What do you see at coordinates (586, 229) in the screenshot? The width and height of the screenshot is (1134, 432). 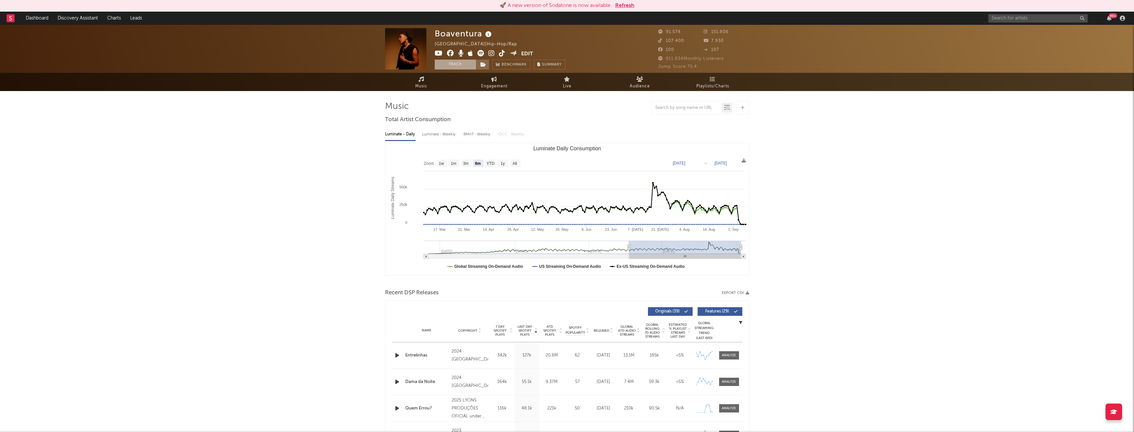 I see `text: 9. Jun` at bounding box center [586, 229].